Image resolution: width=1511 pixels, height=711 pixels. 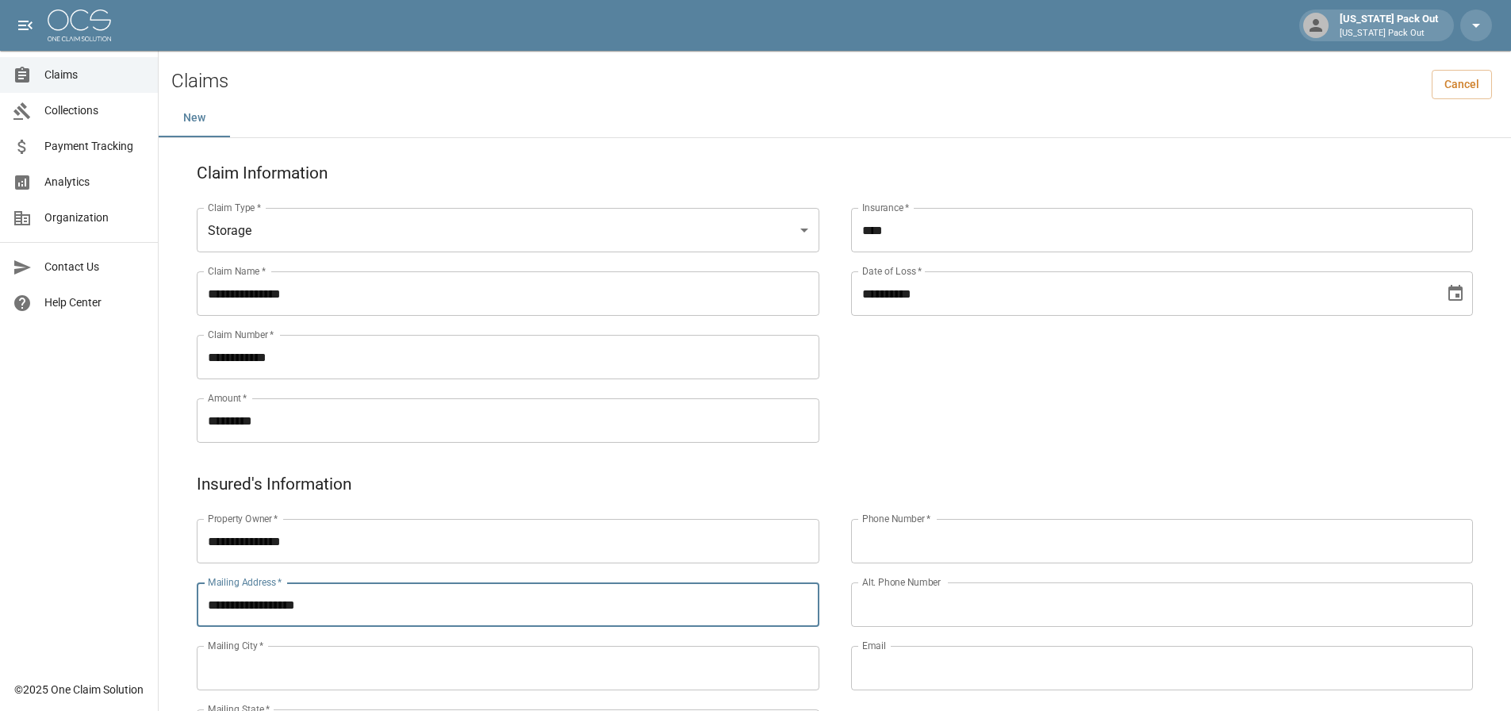 I want to click on span: Contact Us, so click(x=94, y=266).